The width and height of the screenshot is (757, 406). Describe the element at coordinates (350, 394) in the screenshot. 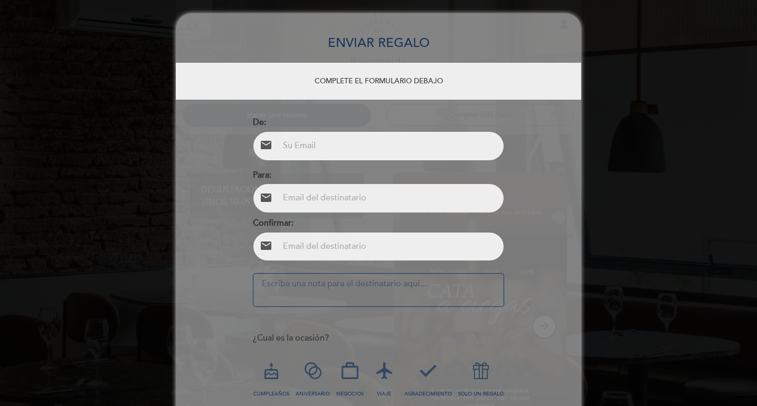

I see `span: NEGOCIOS` at that location.